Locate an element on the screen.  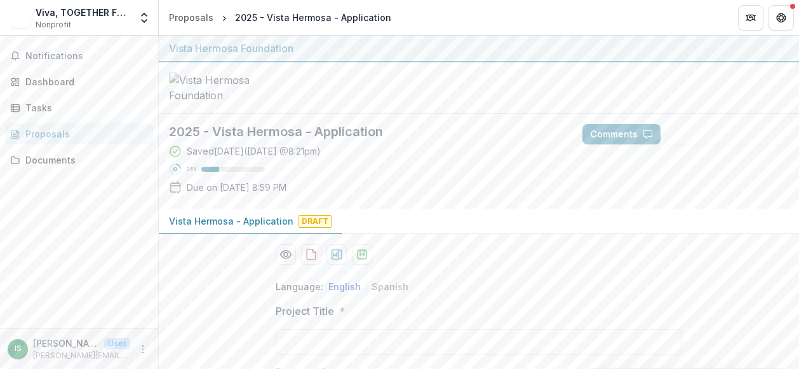
span: Draft is located at coordinates (315, 221).